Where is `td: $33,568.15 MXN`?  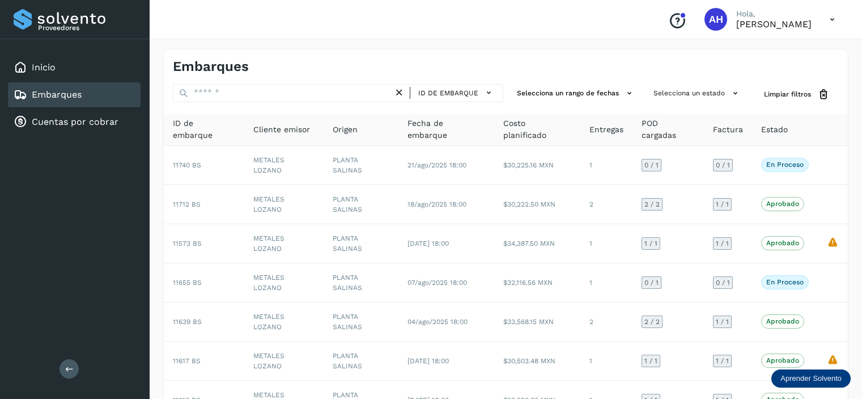
td: $33,568.15 MXN is located at coordinates (537, 321).